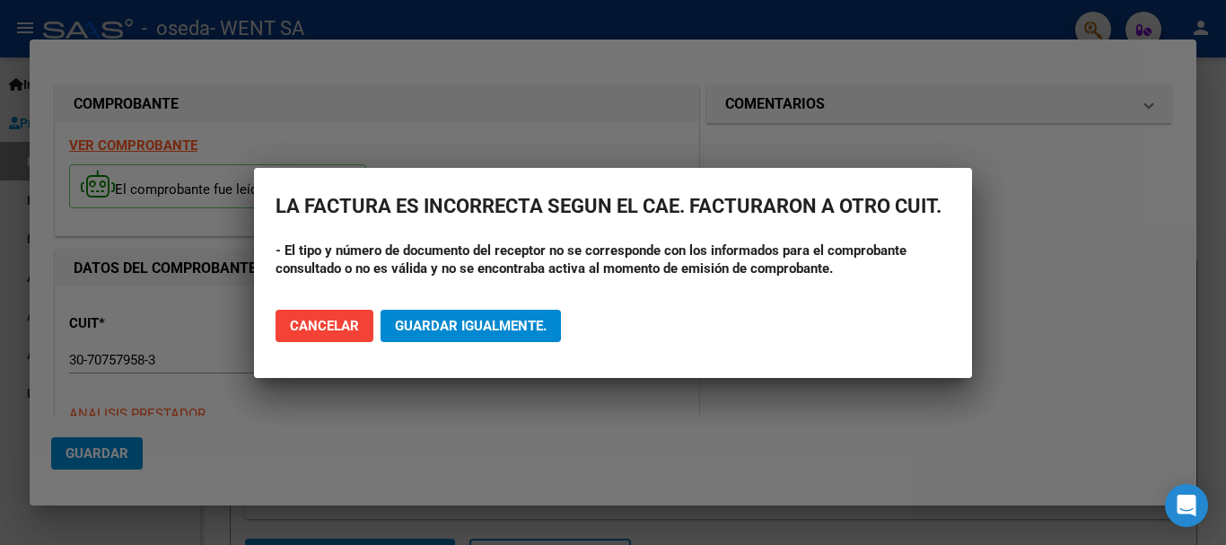 This screenshot has height=545, width=1226. What do you see at coordinates (613, 206) in the screenshot?
I see `h2: LA FACTURA ES INCORRECTA SEGUN EL CAE. FACTURARON A OTRO CUIT.` at bounding box center [613, 206].